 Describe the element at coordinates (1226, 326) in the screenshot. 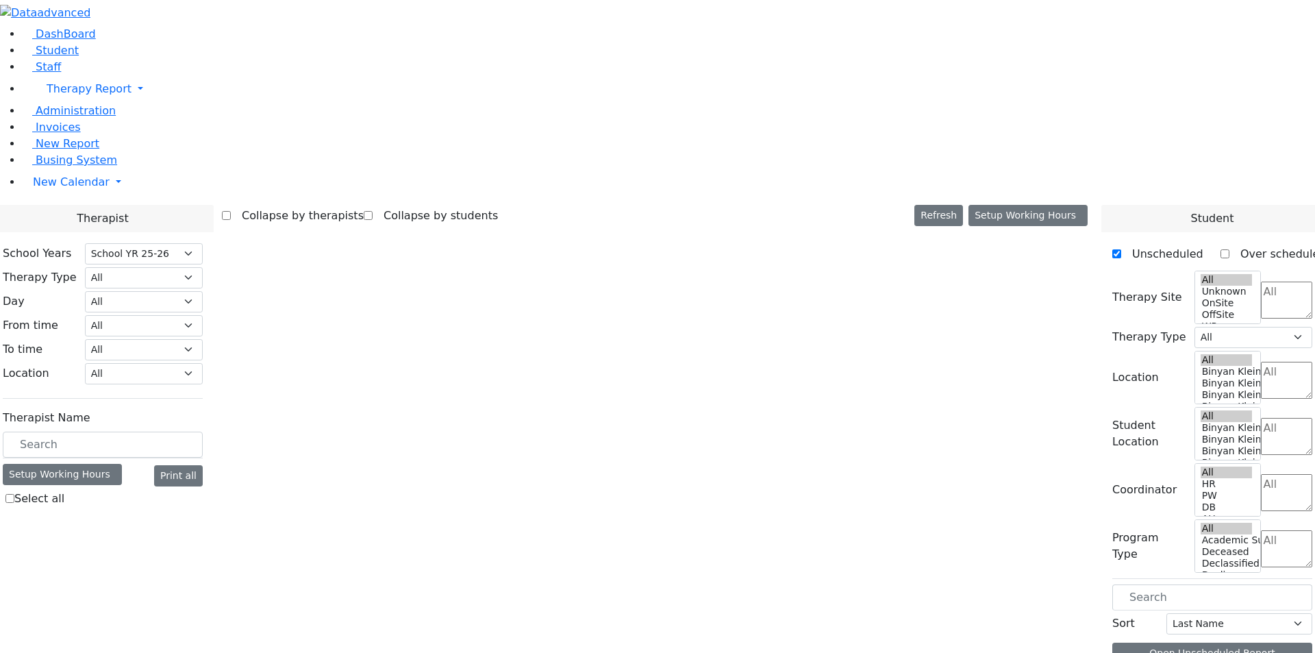

I see `option: WP` at that location.